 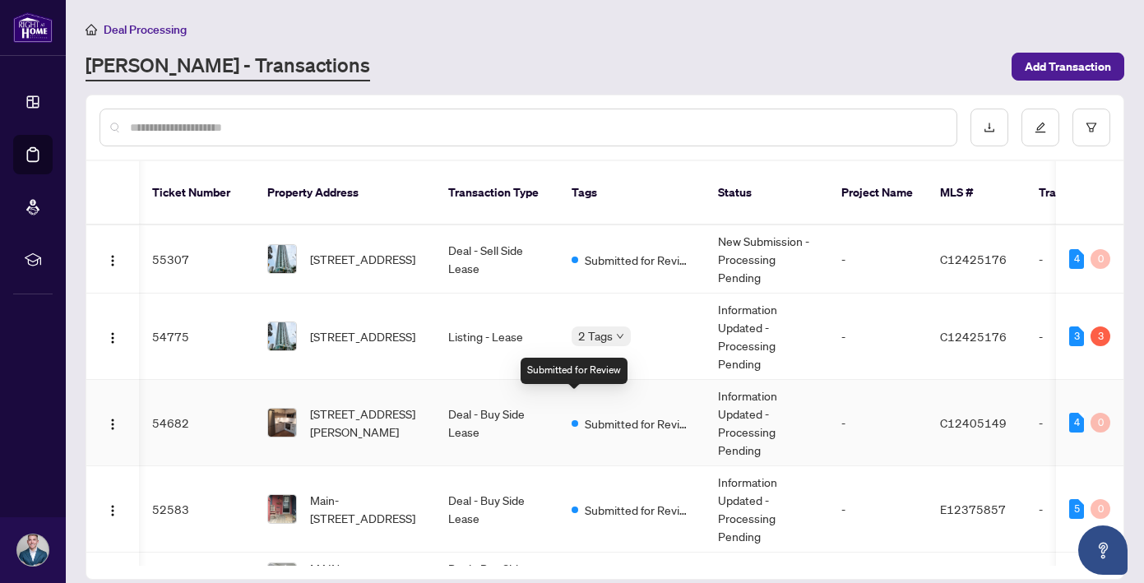 What do you see at coordinates (497, 336) in the screenshot?
I see `td: Listing - Lease` at bounding box center [497, 336].